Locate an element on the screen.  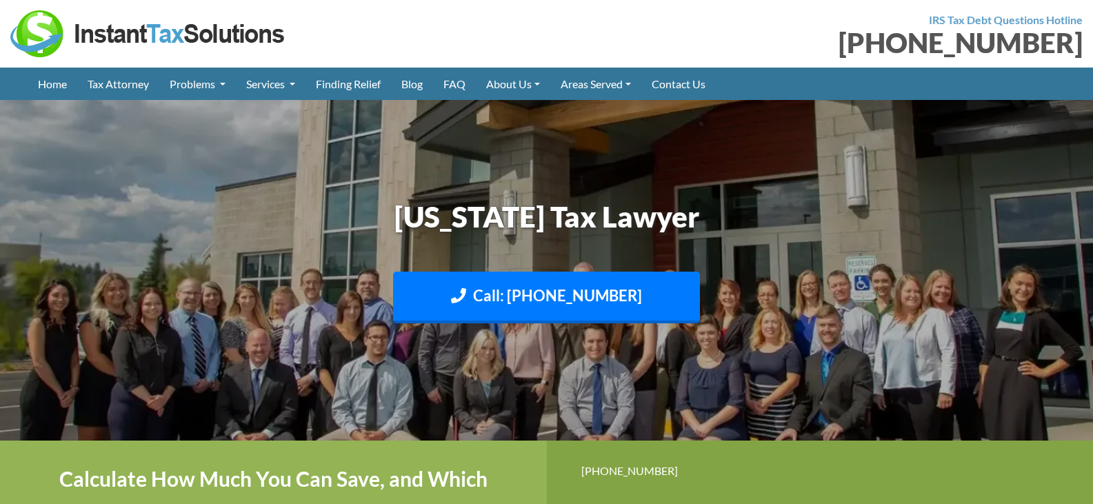
a: Contact Us is located at coordinates (679, 83).